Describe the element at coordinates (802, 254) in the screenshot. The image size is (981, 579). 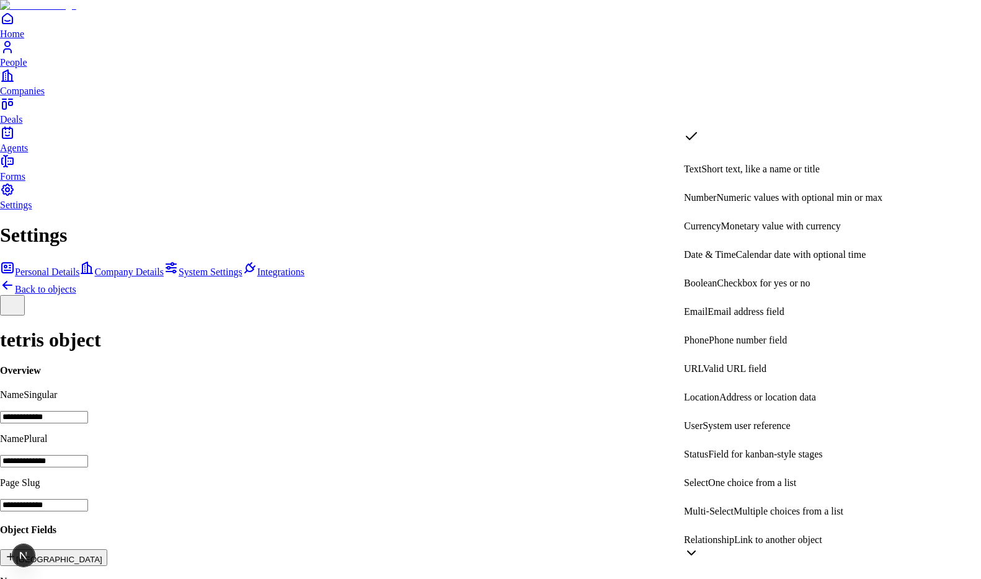
I see `span: Calendar date with optional time` at that location.